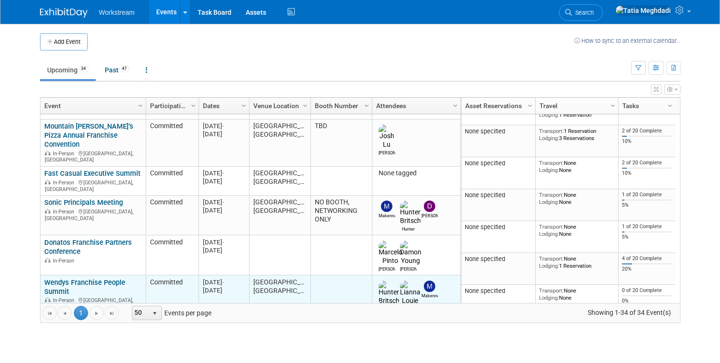 The image size is (720, 363). I want to click on div: None 1 Reservation, so click(577, 262).